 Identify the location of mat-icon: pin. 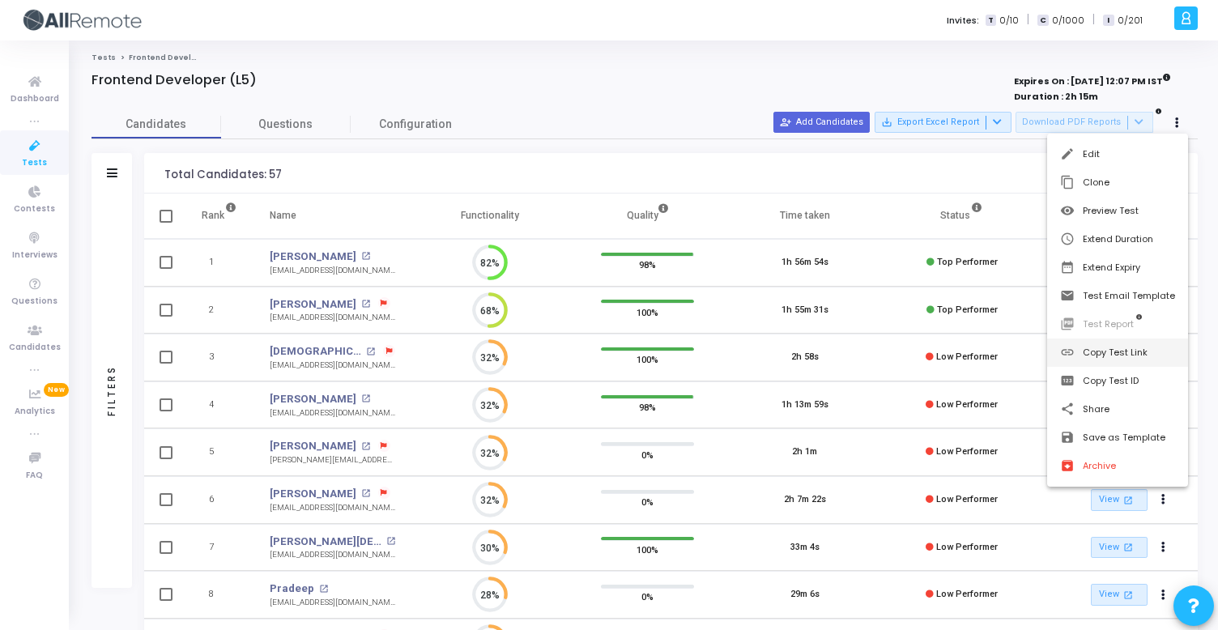
(1068, 381).